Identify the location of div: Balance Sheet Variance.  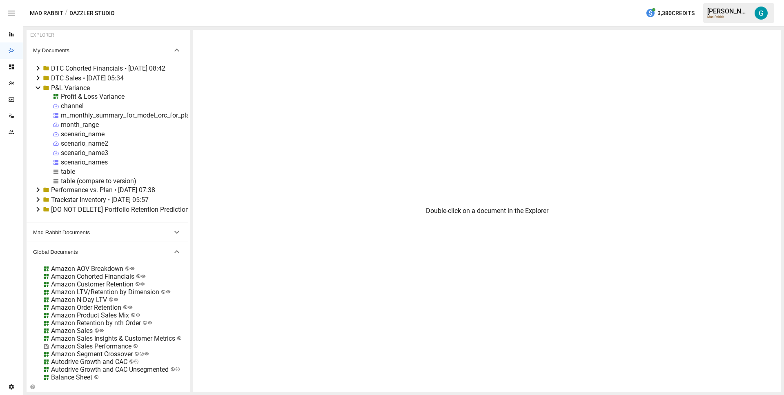
(85, 385).